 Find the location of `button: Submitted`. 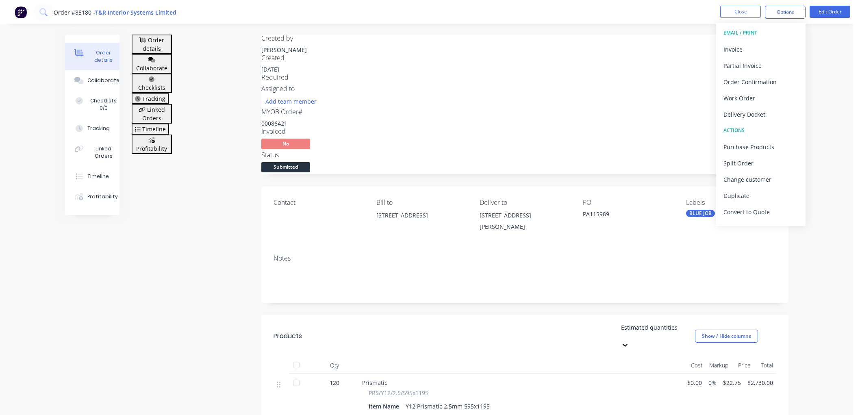

button: Submitted is located at coordinates (286, 168).